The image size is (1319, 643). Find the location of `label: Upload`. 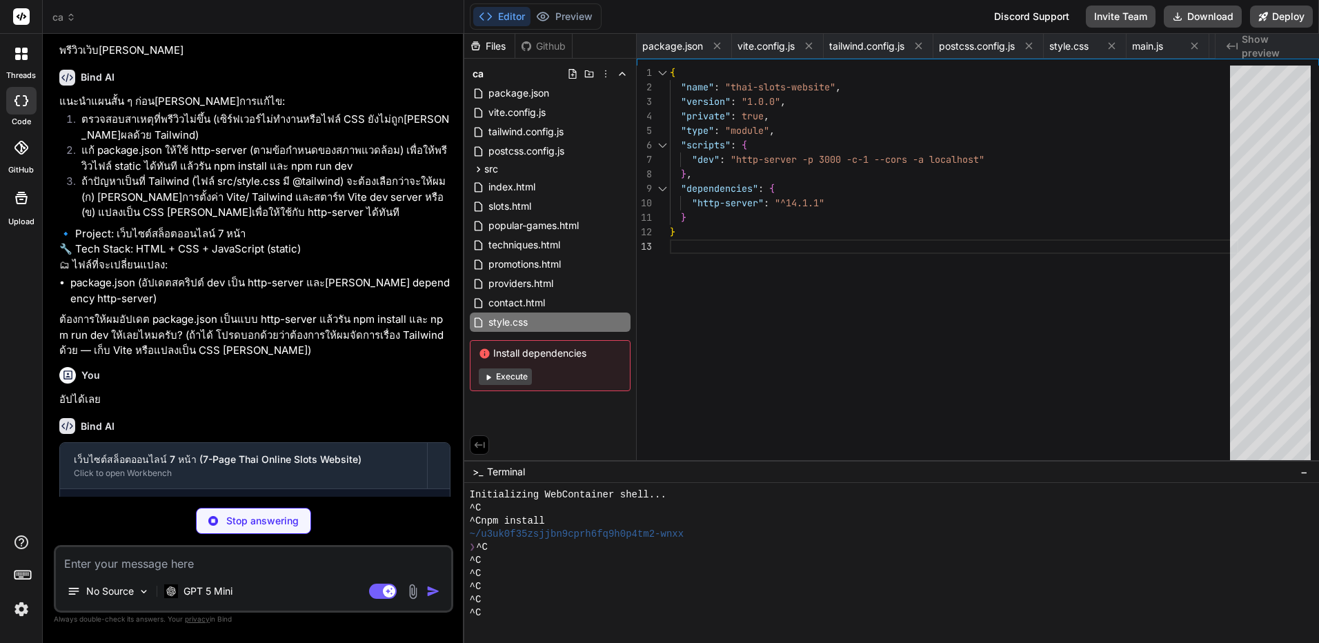

label: Upload is located at coordinates (21, 221).